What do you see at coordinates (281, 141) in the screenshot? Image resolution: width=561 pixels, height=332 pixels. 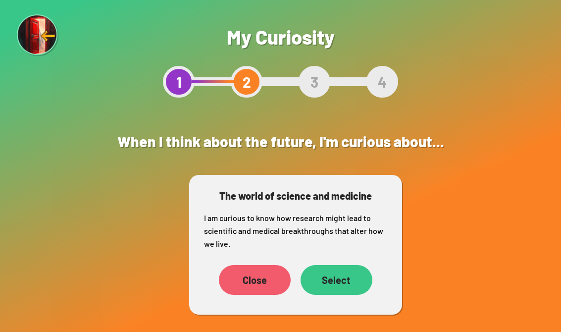 I see `h2: When I think about the future, I'm curious about...` at bounding box center [281, 141].